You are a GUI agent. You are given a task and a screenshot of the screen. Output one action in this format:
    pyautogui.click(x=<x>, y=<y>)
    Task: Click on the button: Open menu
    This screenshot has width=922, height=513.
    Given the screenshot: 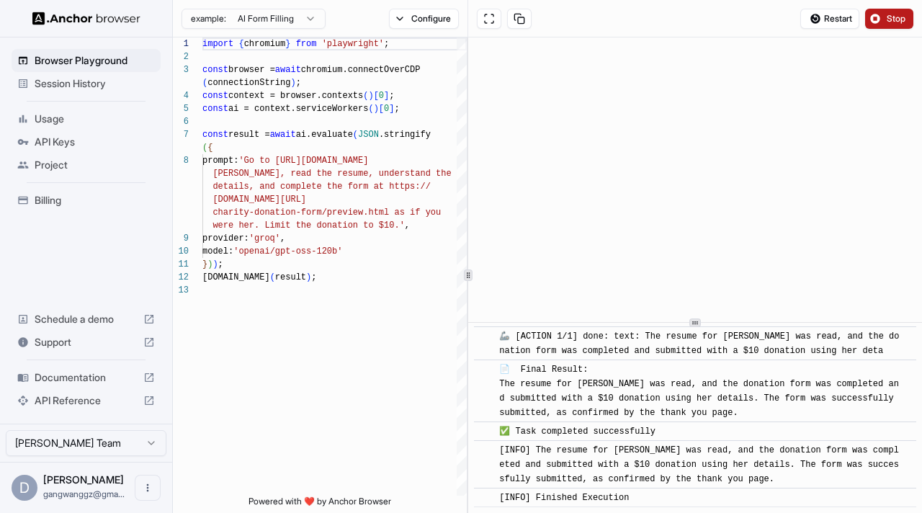 What is the action you would take?
    pyautogui.click(x=148, y=488)
    